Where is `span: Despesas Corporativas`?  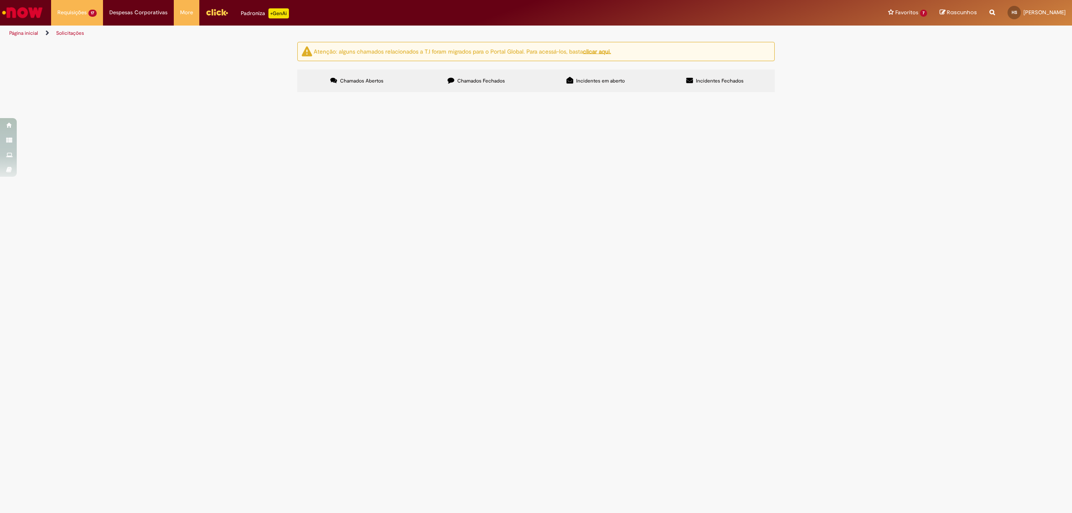 span: Despesas Corporativas is located at coordinates (138, 13).